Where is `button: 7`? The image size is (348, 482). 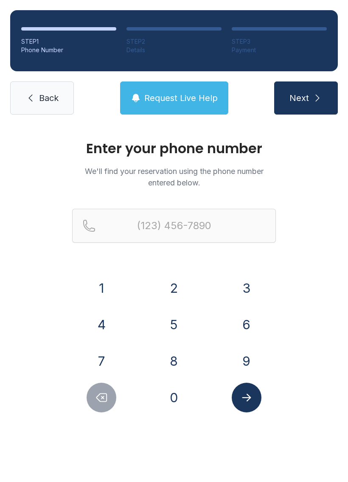
button: 7 is located at coordinates (101, 361).